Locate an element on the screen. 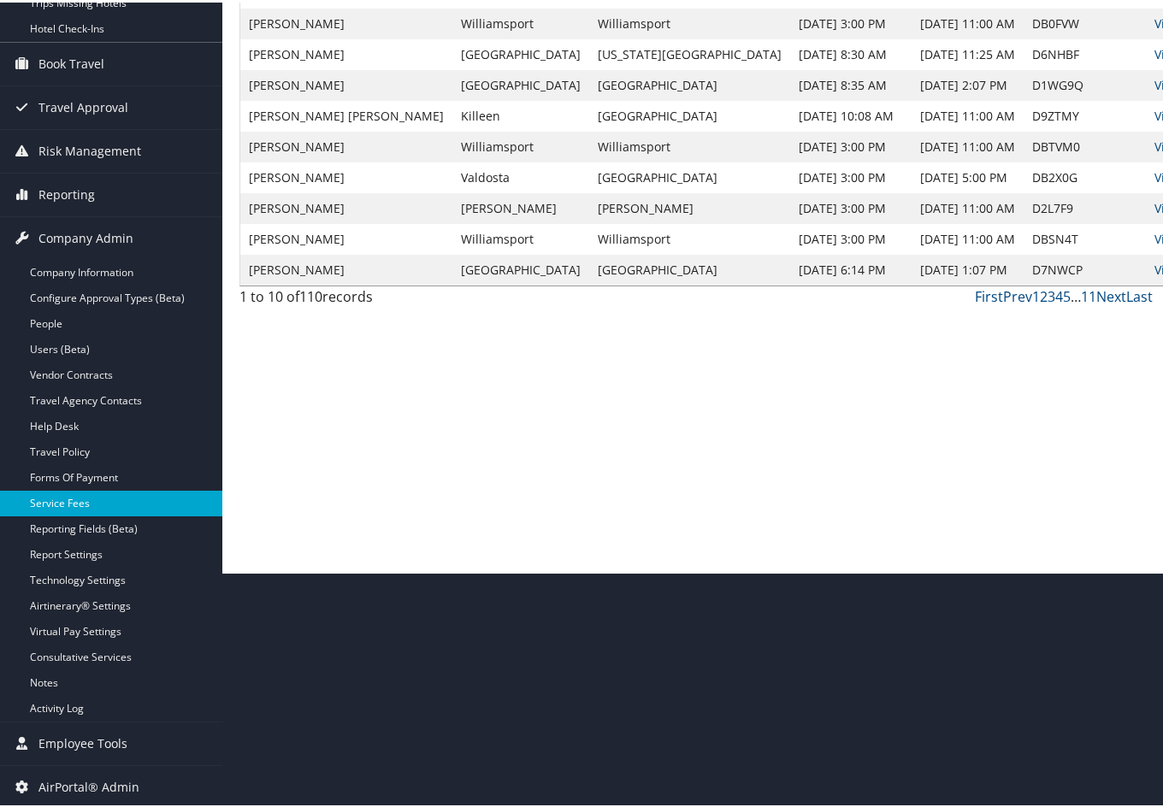  a: 1 is located at coordinates (1036, 294).